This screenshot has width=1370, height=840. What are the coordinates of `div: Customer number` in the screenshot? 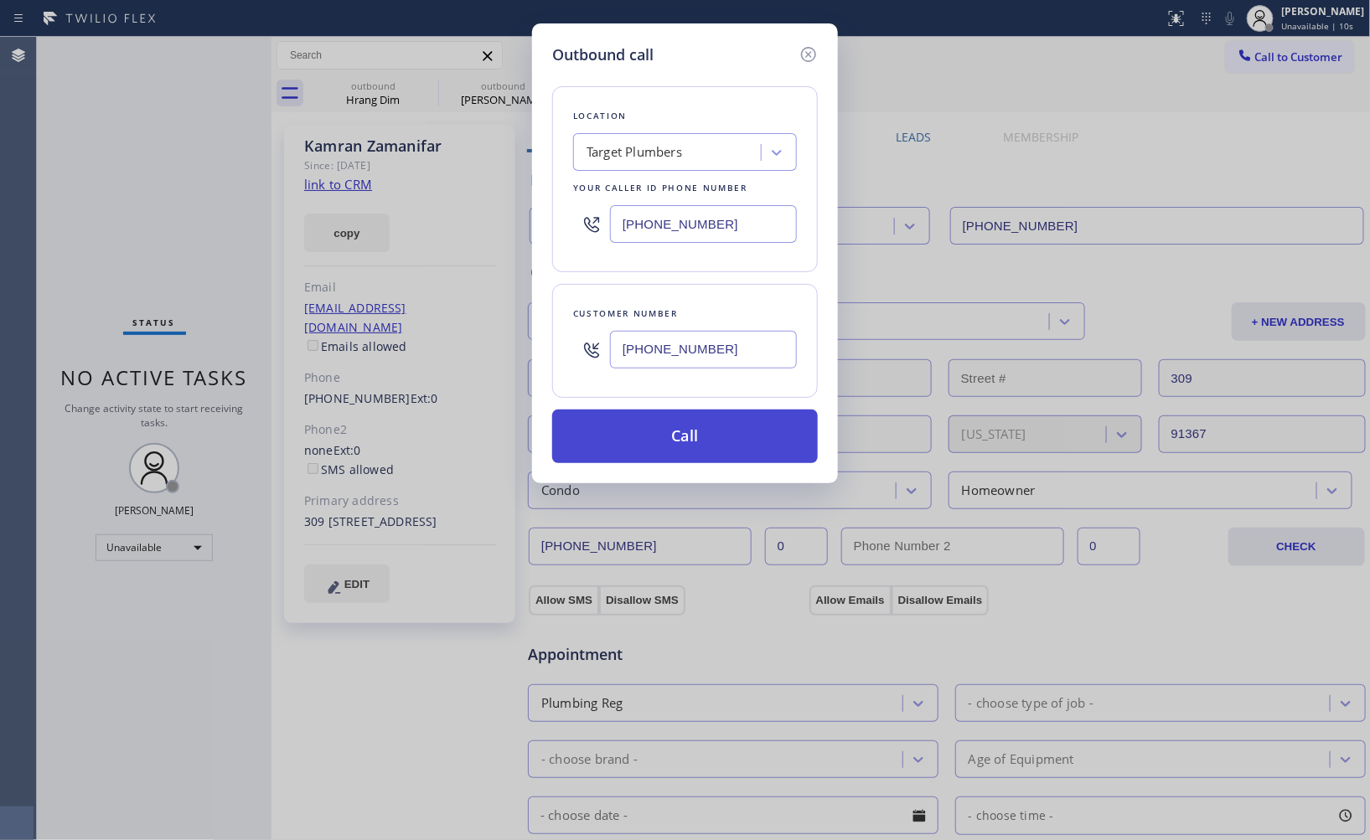 It's located at (685, 313).